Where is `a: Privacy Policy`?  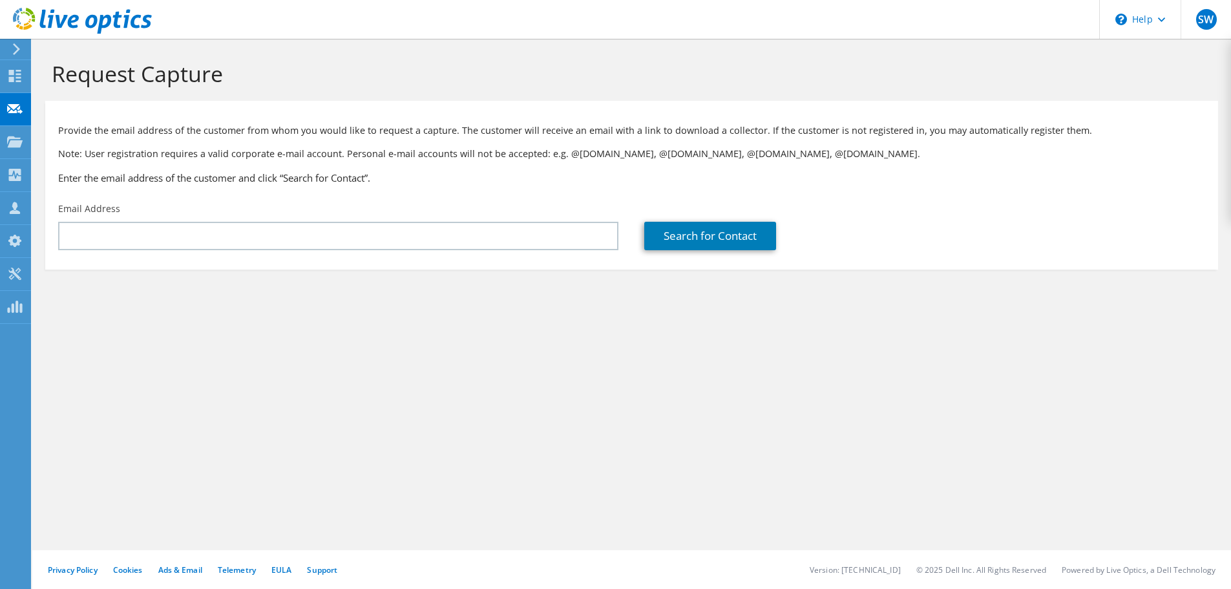 a: Privacy Policy is located at coordinates (72, 569).